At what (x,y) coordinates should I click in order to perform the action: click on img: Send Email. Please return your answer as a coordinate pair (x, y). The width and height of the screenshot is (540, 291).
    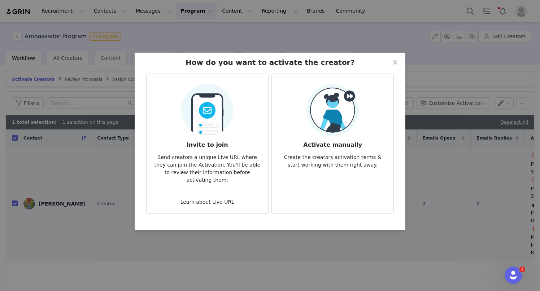
    Looking at the image, I should click on (207, 108).